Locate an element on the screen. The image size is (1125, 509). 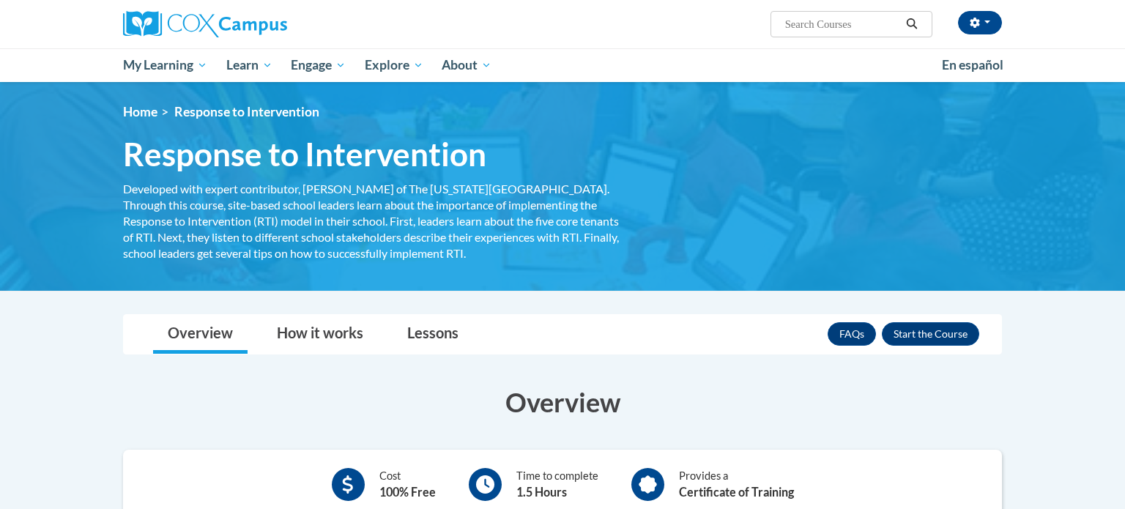
a: FAQs is located at coordinates (852, 334).